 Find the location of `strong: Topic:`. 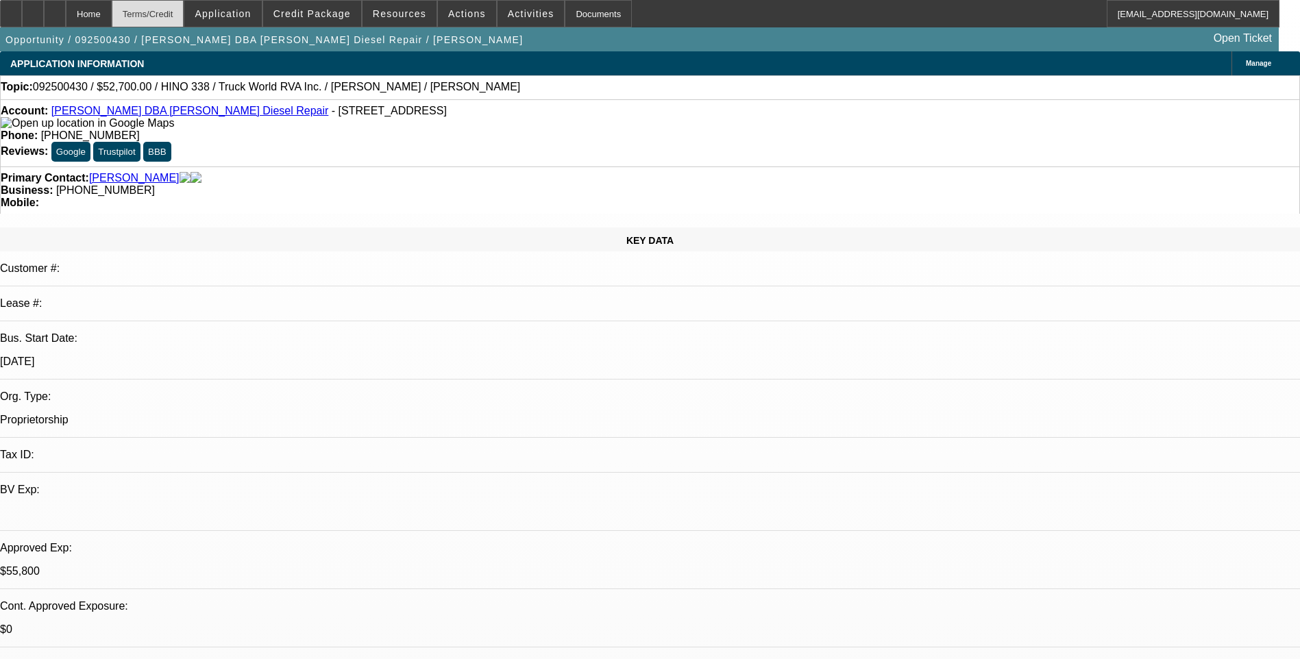

strong: Topic: is located at coordinates (16, 87).